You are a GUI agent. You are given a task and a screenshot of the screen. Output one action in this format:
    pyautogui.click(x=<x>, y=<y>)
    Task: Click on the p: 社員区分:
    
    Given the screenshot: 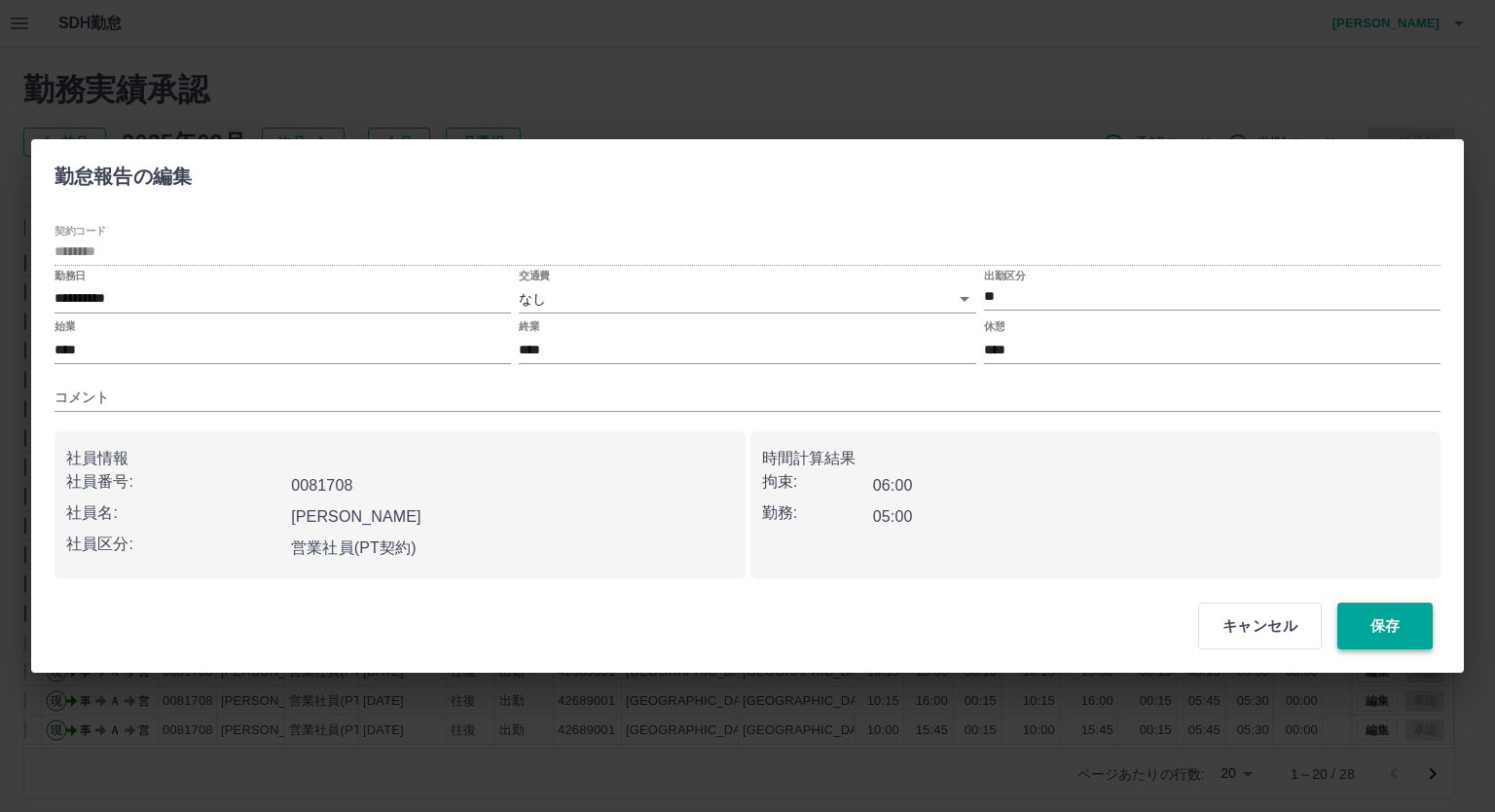 What is the action you would take?
    pyautogui.click(x=174, y=544)
    